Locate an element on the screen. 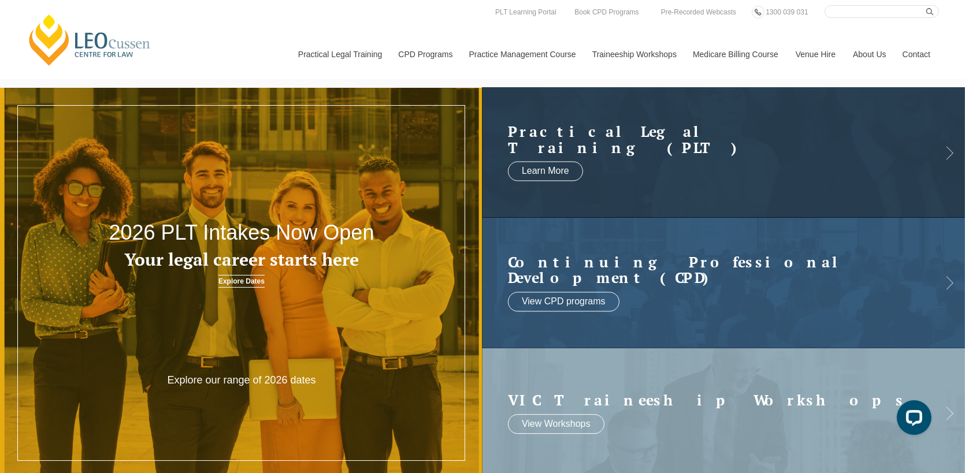 The width and height of the screenshot is (965, 473). span: 1300 039 031 is located at coordinates (786, 12).